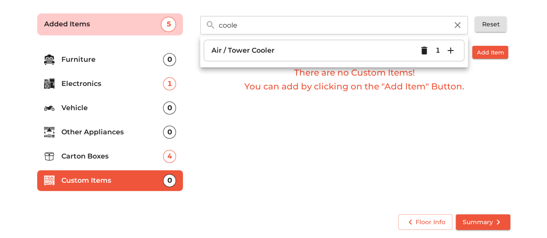  What do you see at coordinates (490, 52) in the screenshot?
I see `span: Add Item` at bounding box center [490, 52].